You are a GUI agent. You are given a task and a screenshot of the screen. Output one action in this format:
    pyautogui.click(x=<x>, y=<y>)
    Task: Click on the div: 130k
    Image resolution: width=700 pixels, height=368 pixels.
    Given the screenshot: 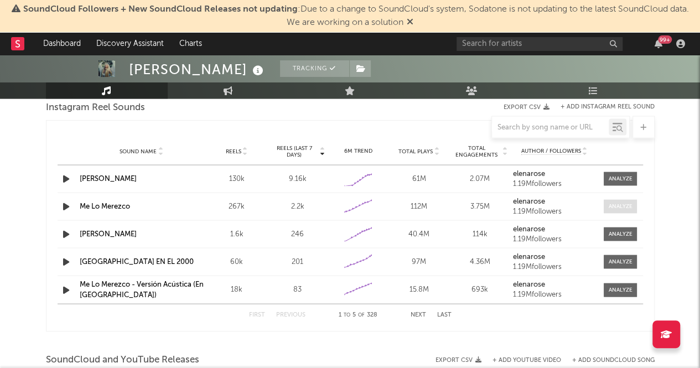 What is the action you would take?
    pyautogui.click(x=237, y=179)
    